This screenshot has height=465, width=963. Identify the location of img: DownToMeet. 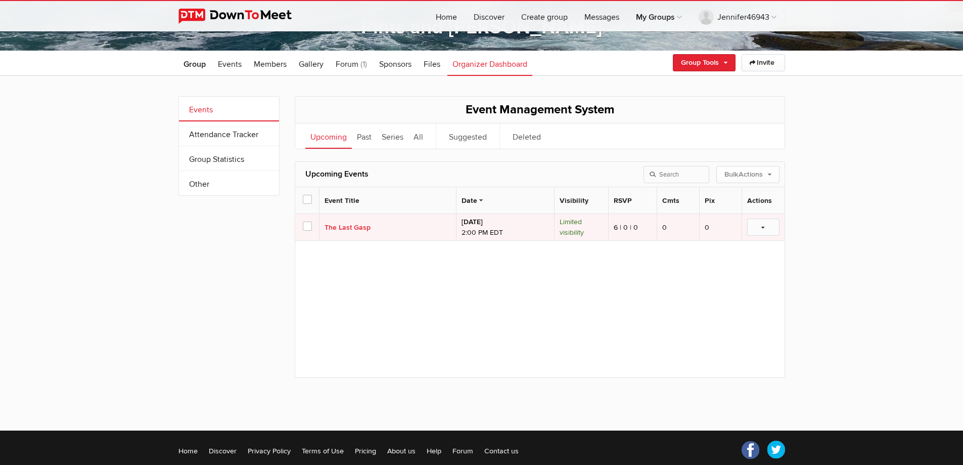
(243, 16).